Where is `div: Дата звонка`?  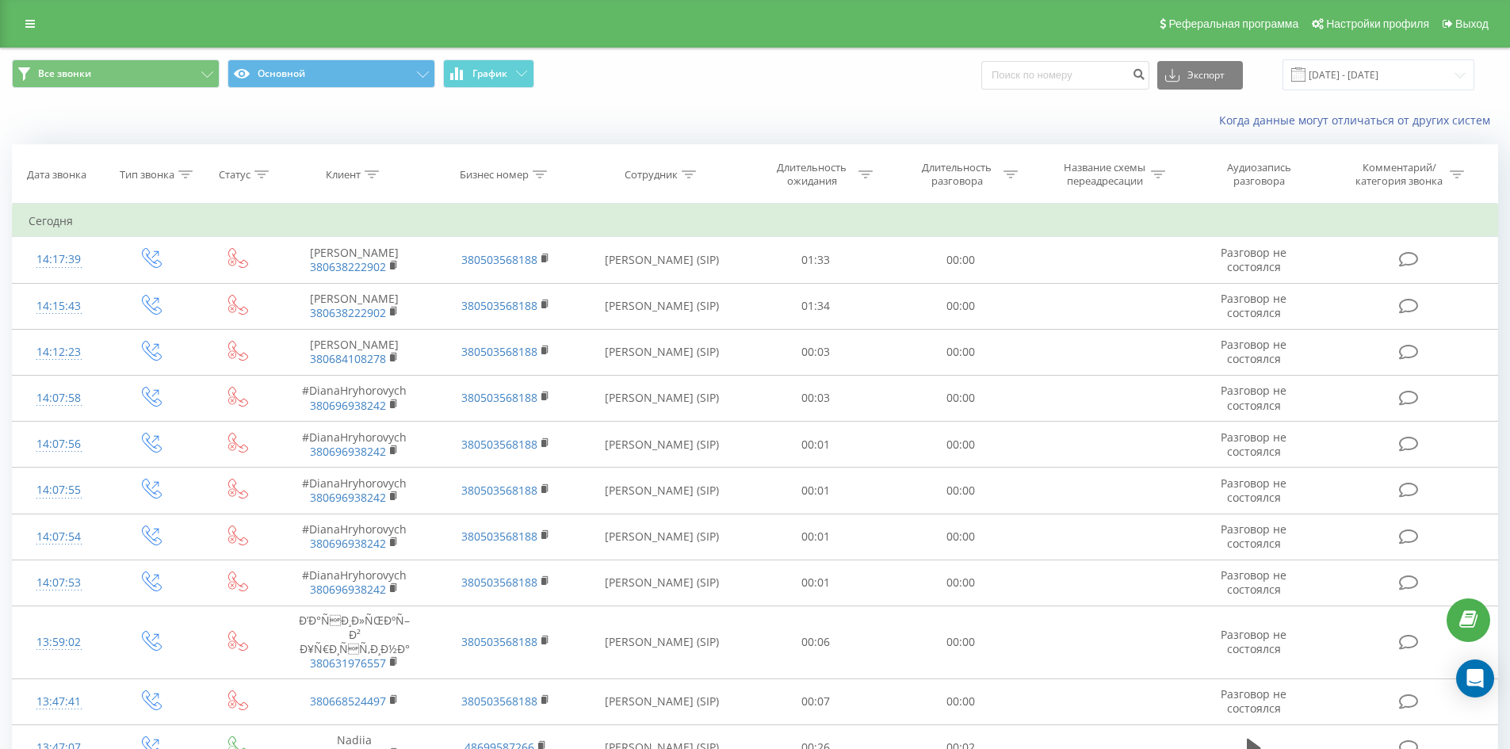 div: Дата звонка is located at coordinates (56, 174).